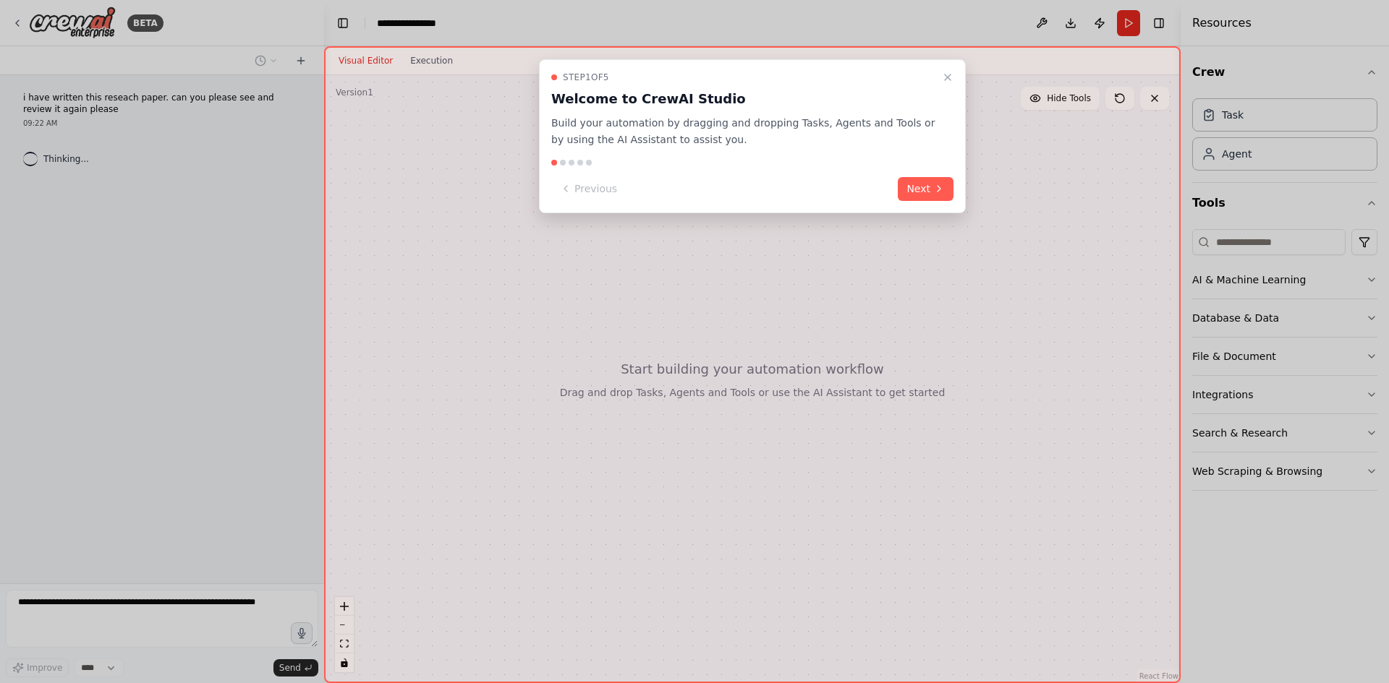 The image size is (1389, 683). I want to click on button: Next, so click(925, 189).